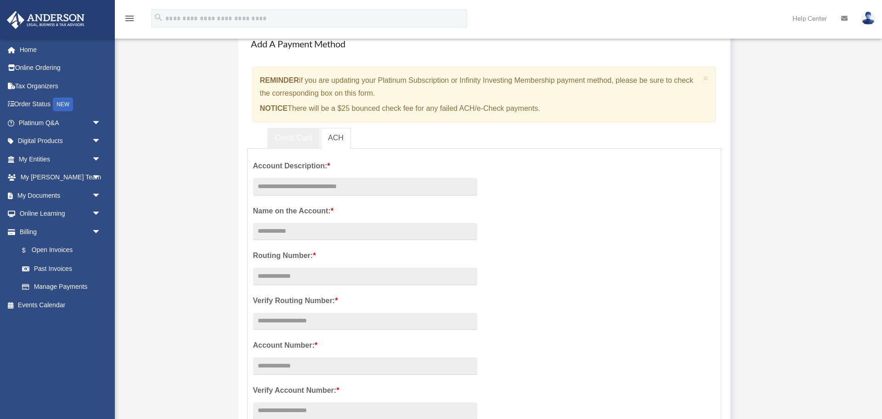 This screenshot has height=419, width=882. Describe the element at coordinates (61, 86) in the screenshot. I see `a: Tax Organizers` at that location.